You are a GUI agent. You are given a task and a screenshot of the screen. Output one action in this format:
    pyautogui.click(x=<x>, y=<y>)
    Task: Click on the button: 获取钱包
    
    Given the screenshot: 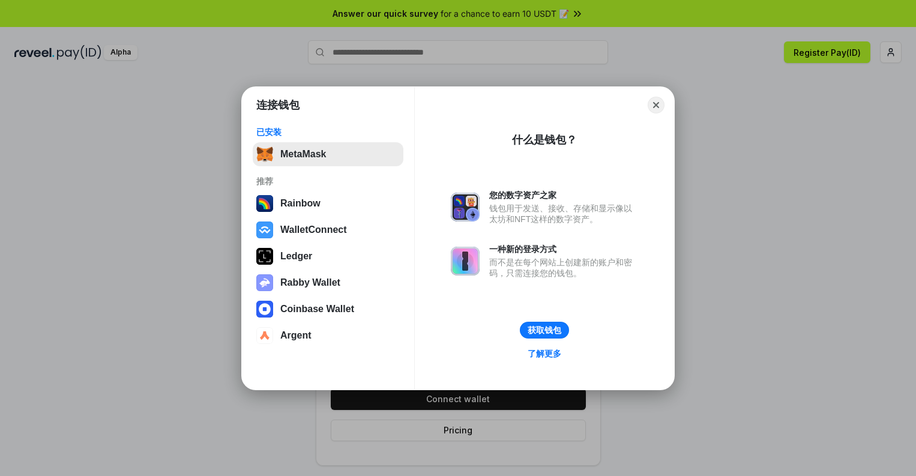 What is the action you would take?
    pyautogui.click(x=544, y=330)
    